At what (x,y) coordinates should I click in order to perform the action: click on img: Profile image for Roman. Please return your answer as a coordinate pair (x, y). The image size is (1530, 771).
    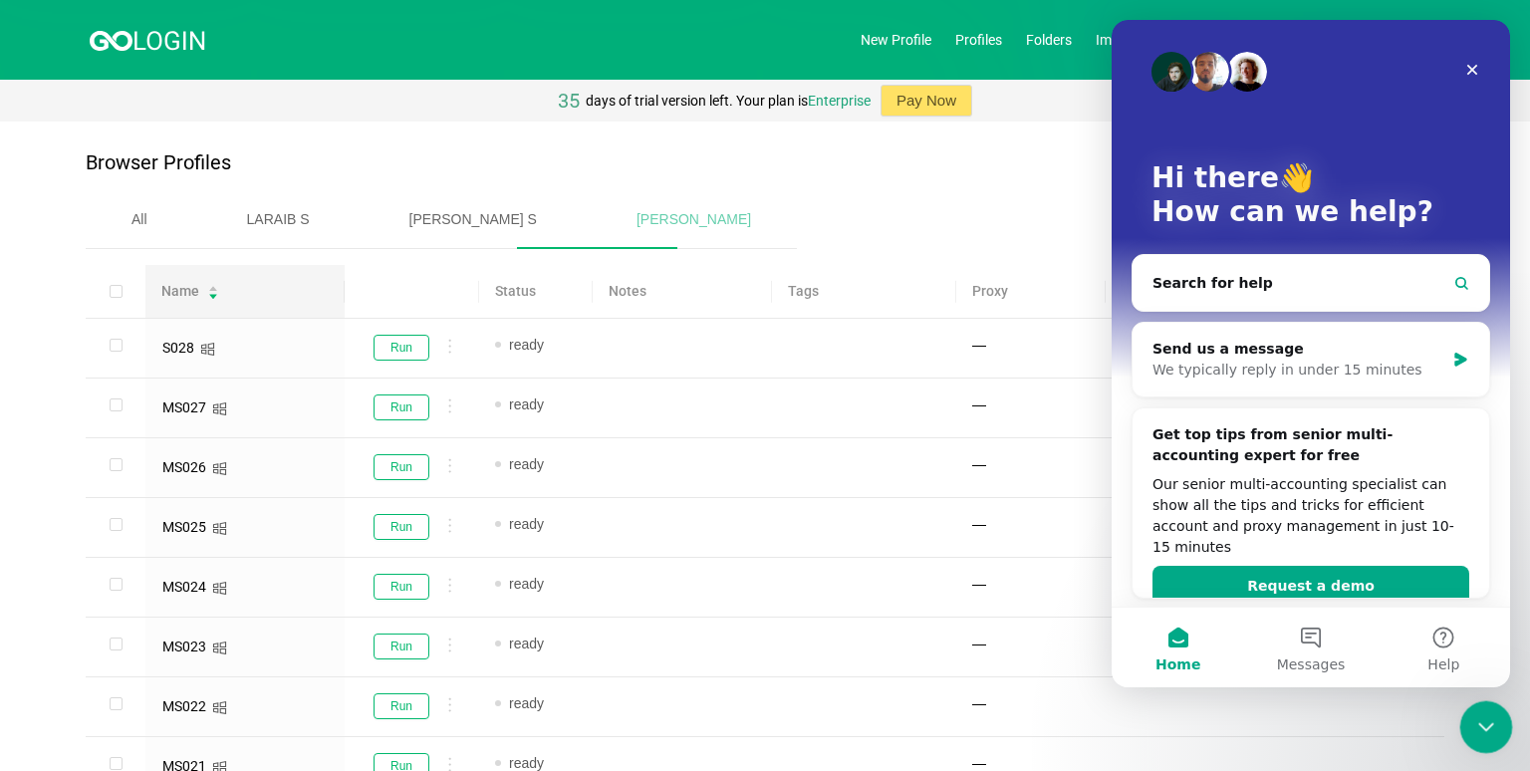
    Looking at the image, I should click on (98, 52).